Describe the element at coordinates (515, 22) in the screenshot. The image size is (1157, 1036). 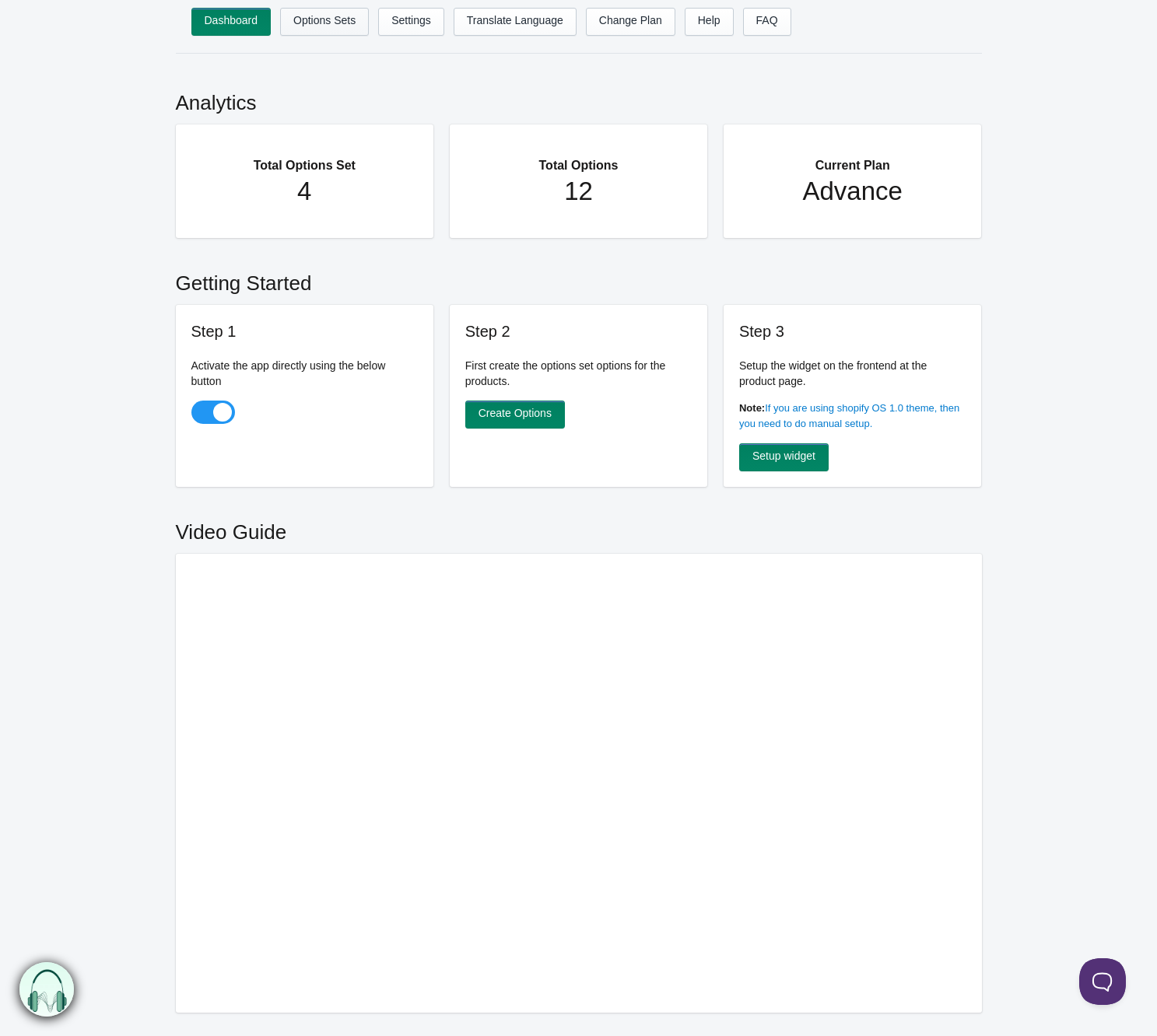
I see `a: Translate Language` at that location.